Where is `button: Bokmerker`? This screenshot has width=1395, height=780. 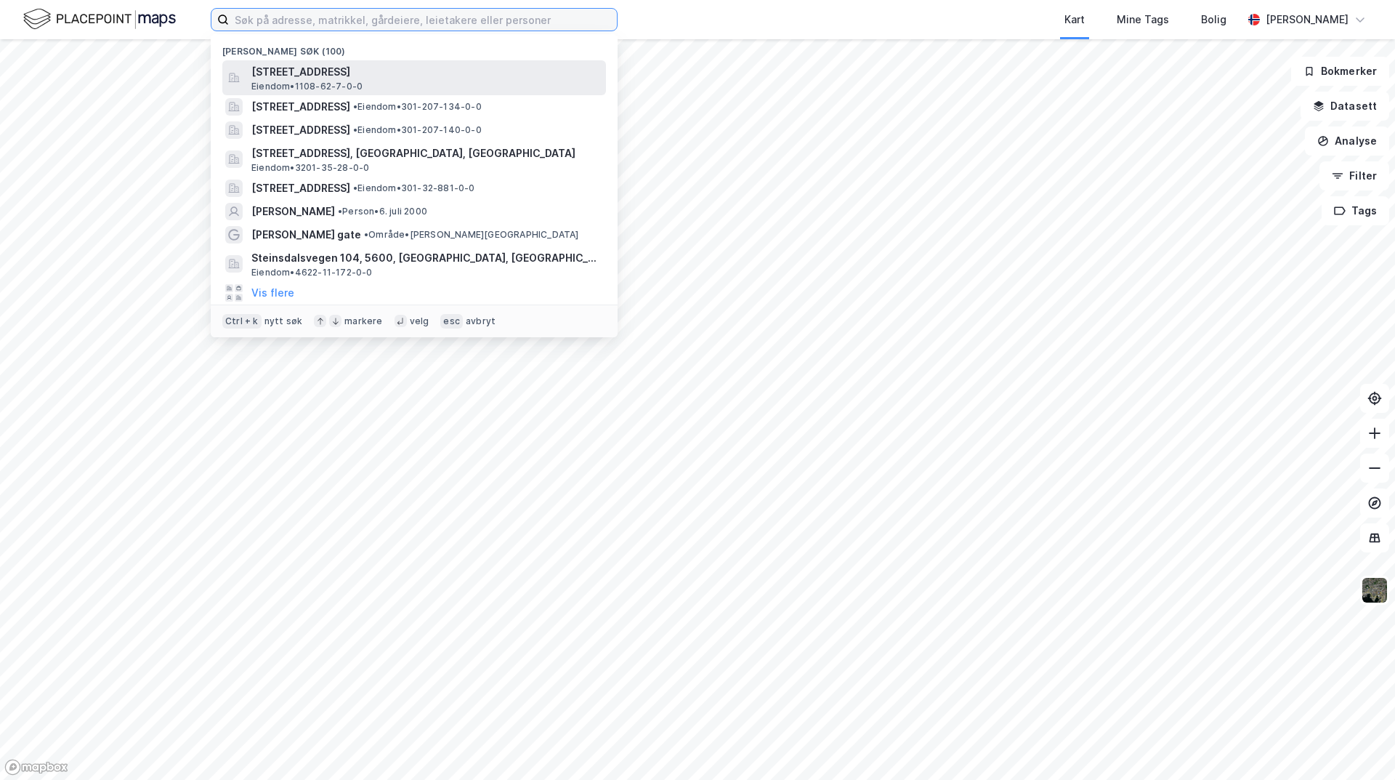
button: Bokmerker is located at coordinates (1340, 71).